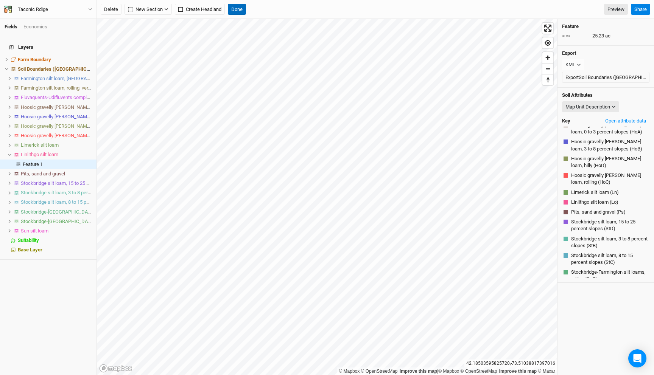 The height and width of the screenshot is (375, 654). What do you see at coordinates (637, 359) in the screenshot?
I see `div: Open Intercom Messenger` at bounding box center [637, 359].